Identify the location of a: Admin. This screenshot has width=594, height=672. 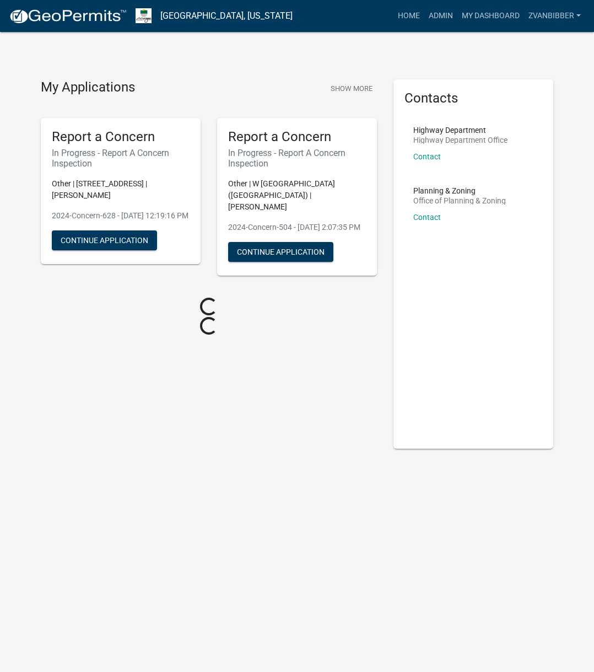
(441, 16).